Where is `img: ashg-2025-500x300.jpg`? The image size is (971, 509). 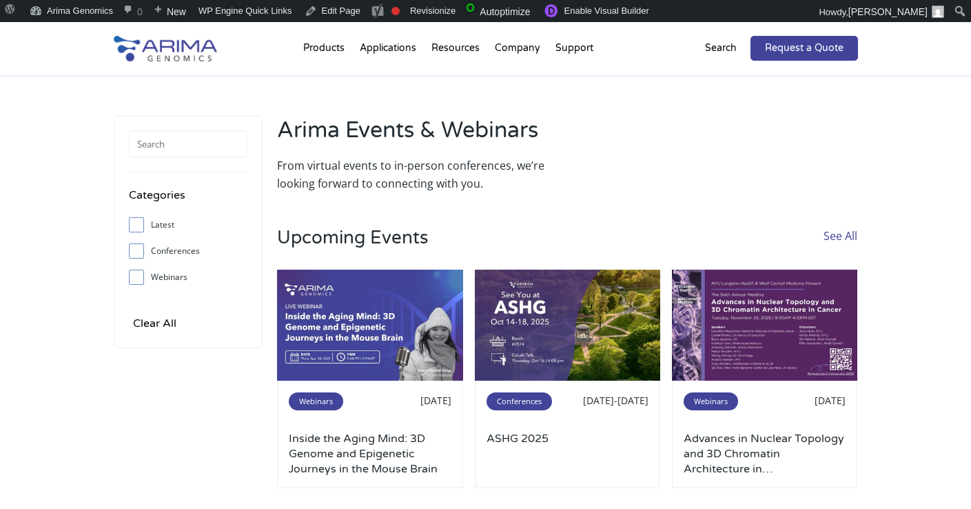 img: ashg-2025-500x300.jpg is located at coordinates (568, 325).